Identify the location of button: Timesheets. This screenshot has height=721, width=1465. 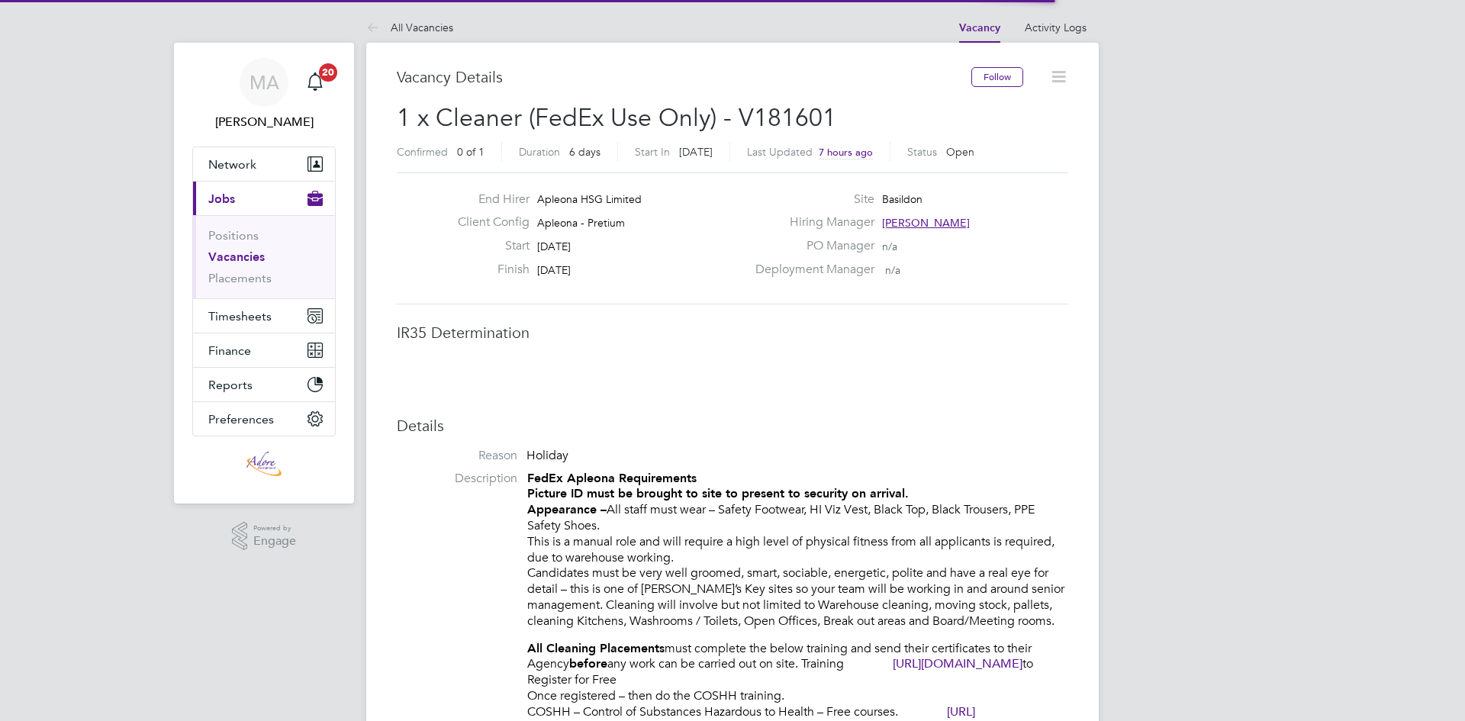
(264, 316).